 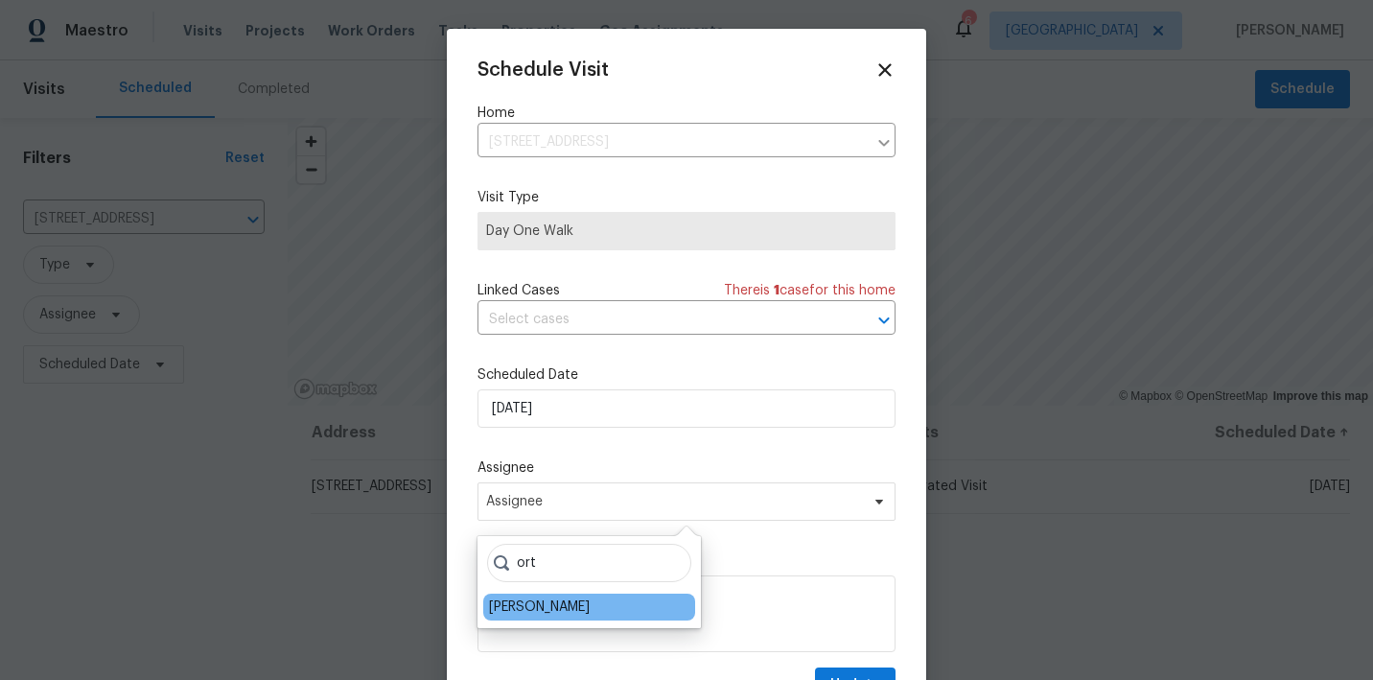 What do you see at coordinates (687, 198) in the screenshot?
I see `label: Visit Type` at bounding box center [687, 198].